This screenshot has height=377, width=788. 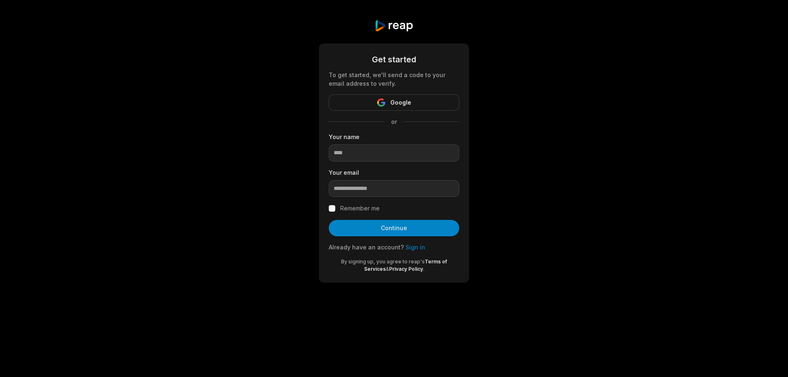 I want to click on a: Sign in, so click(x=415, y=247).